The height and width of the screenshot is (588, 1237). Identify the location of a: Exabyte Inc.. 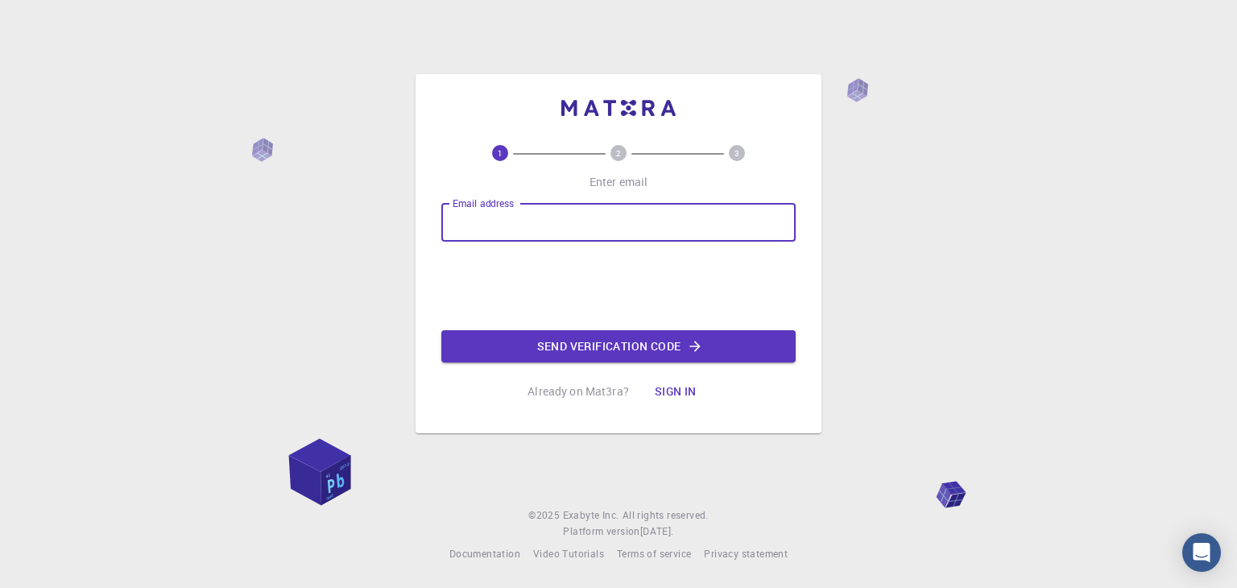
(591, 515).